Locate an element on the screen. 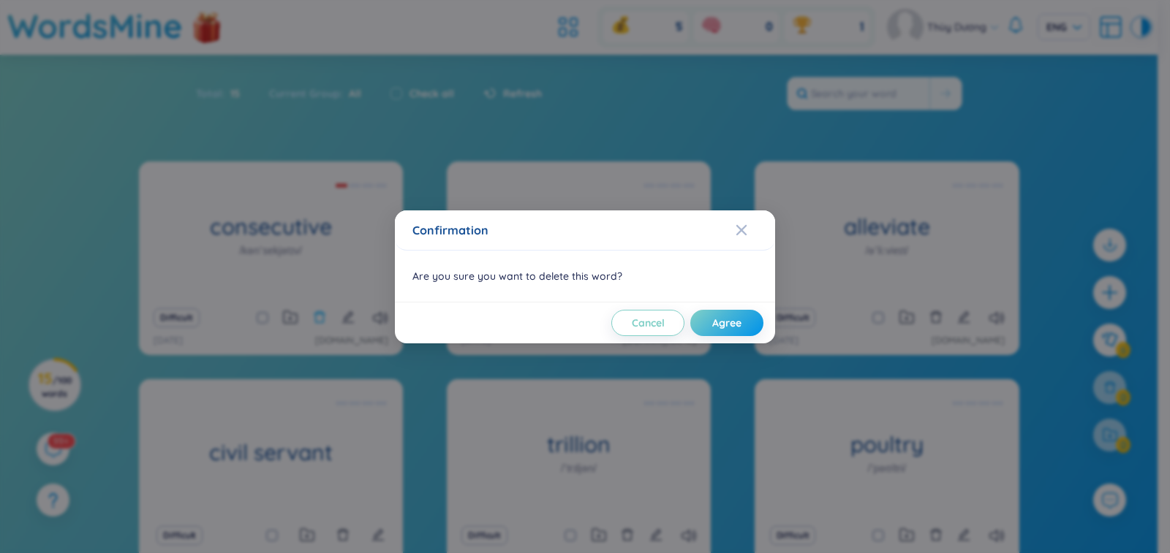 Image resolution: width=1170 pixels, height=553 pixels. span: Agree is located at coordinates (727, 323).